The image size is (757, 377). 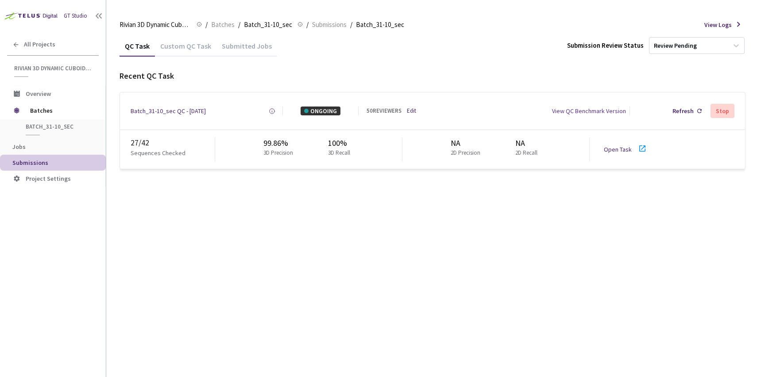 What do you see at coordinates (246, 49) in the screenshot?
I see `div: Submitted Jobs` at bounding box center [246, 49].